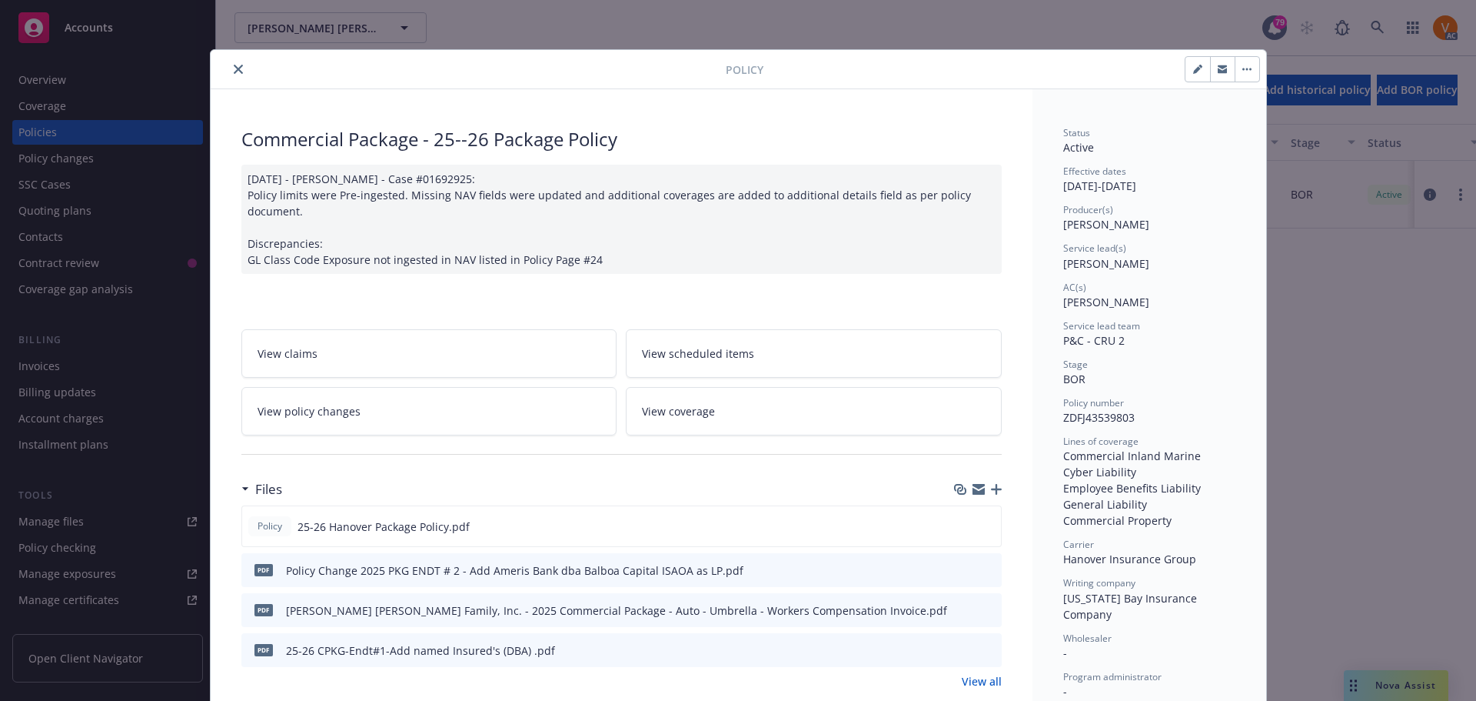 This screenshot has width=1476, height=701. Describe the element at coordinates (982, 681) in the screenshot. I see `a: View all` at that location.